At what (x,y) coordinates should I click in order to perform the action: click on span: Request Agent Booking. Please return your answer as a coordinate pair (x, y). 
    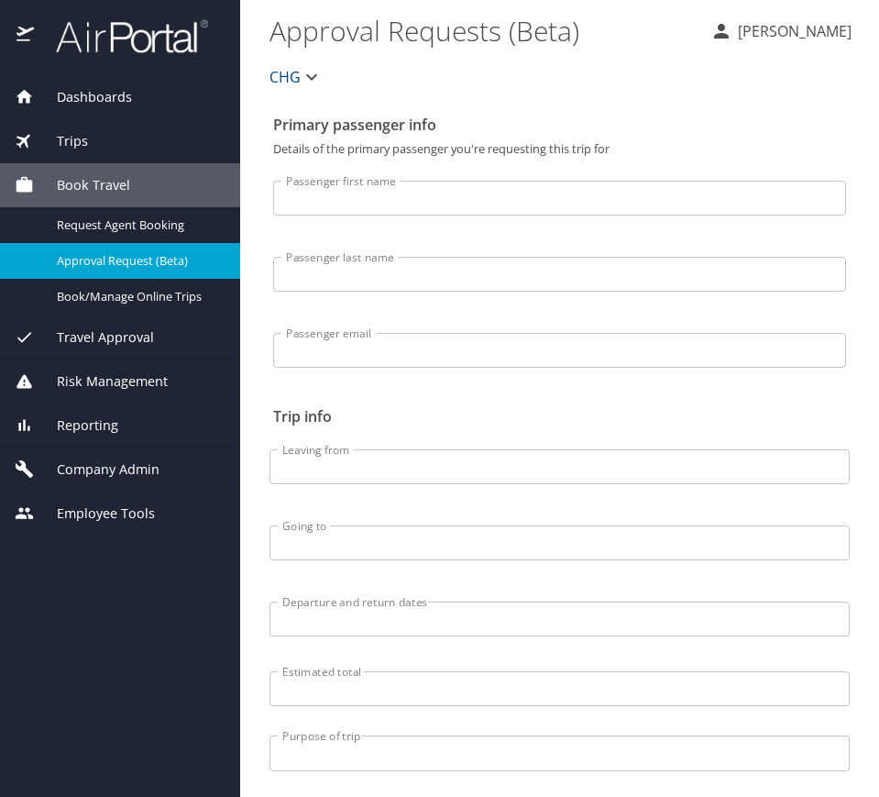
    Looking at the image, I should click on (138, 225).